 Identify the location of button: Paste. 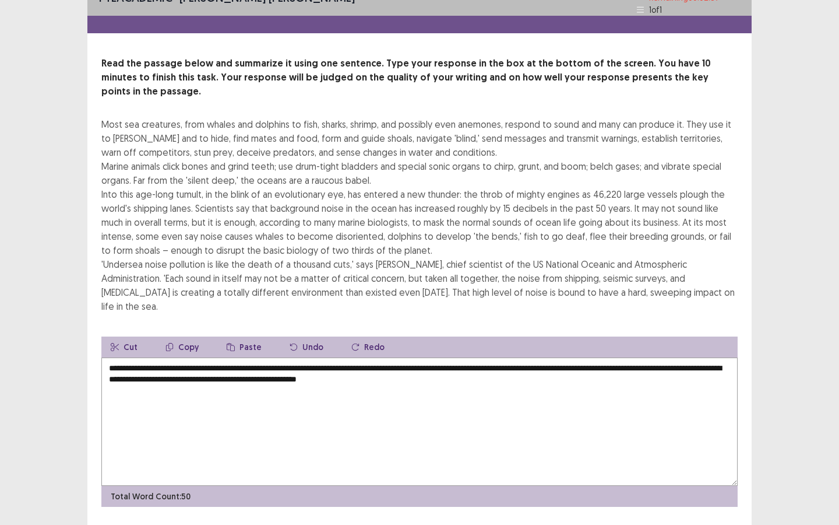
(244, 347).